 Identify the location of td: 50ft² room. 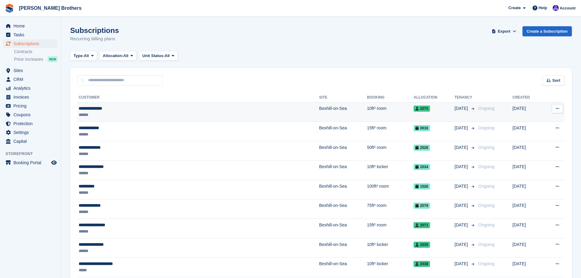
(390, 151).